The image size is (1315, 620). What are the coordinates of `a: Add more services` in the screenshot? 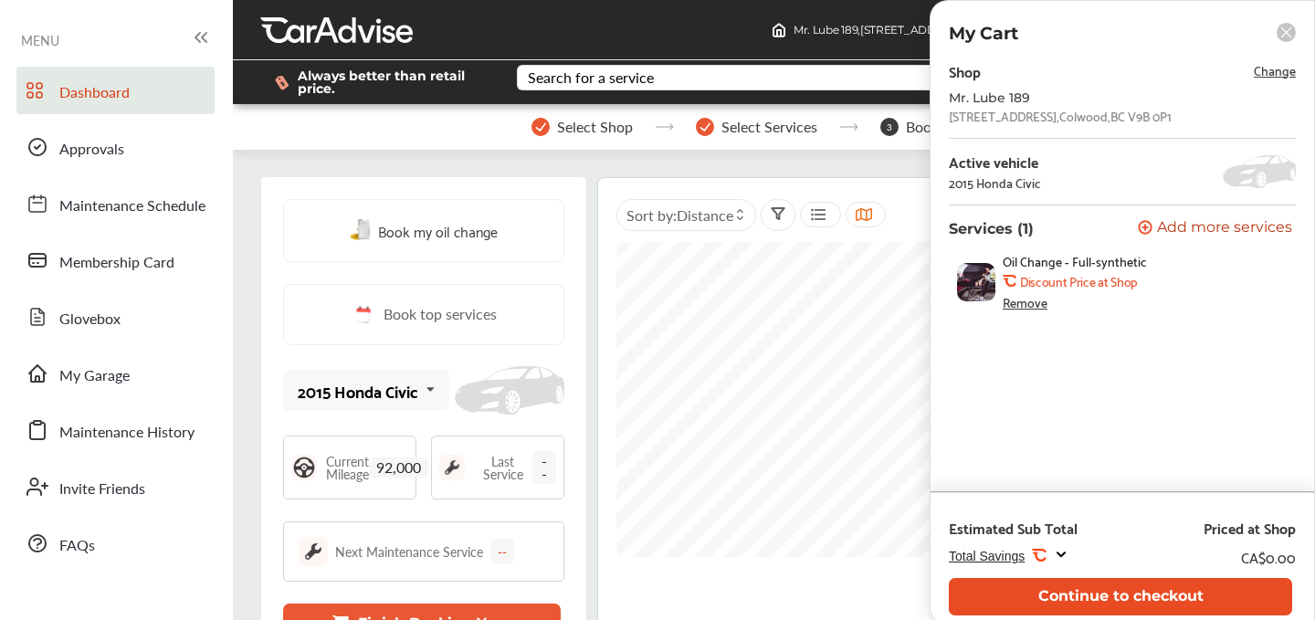 It's located at (1216, 228).